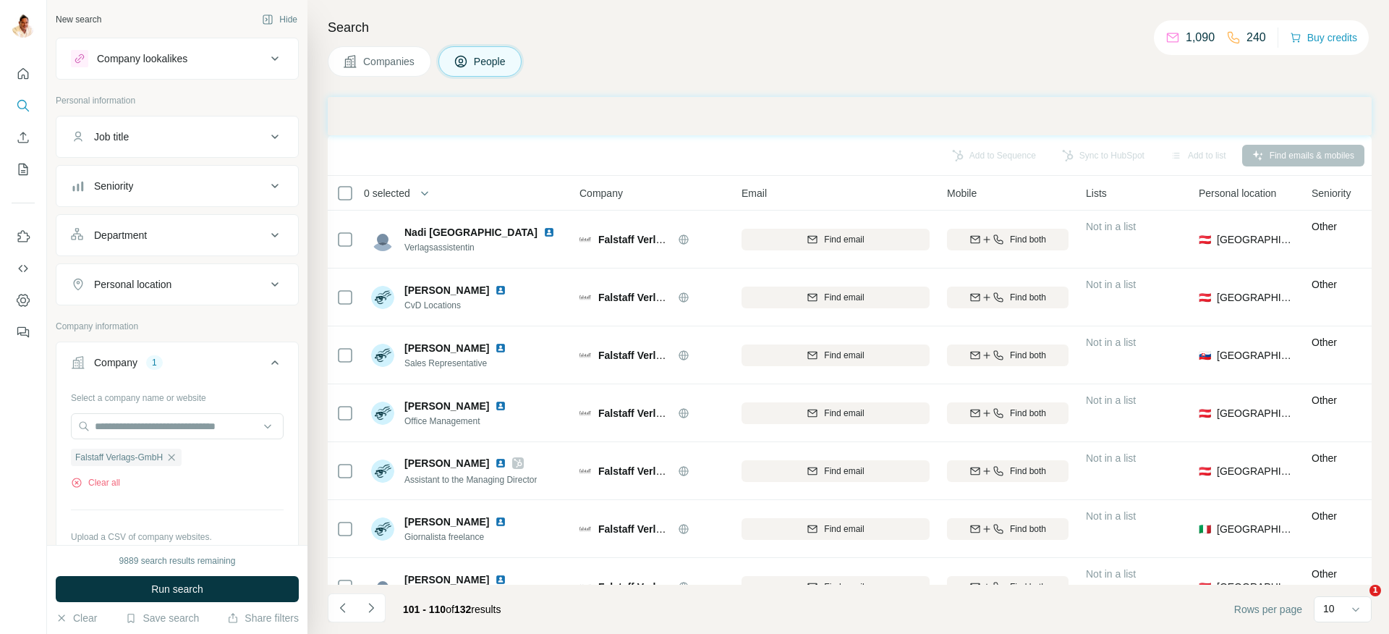 This screenshot has width=1389, height=634. Describe the element at coordinates (1200, 38) in the screenshot. I see `p: 1,090` at that location.